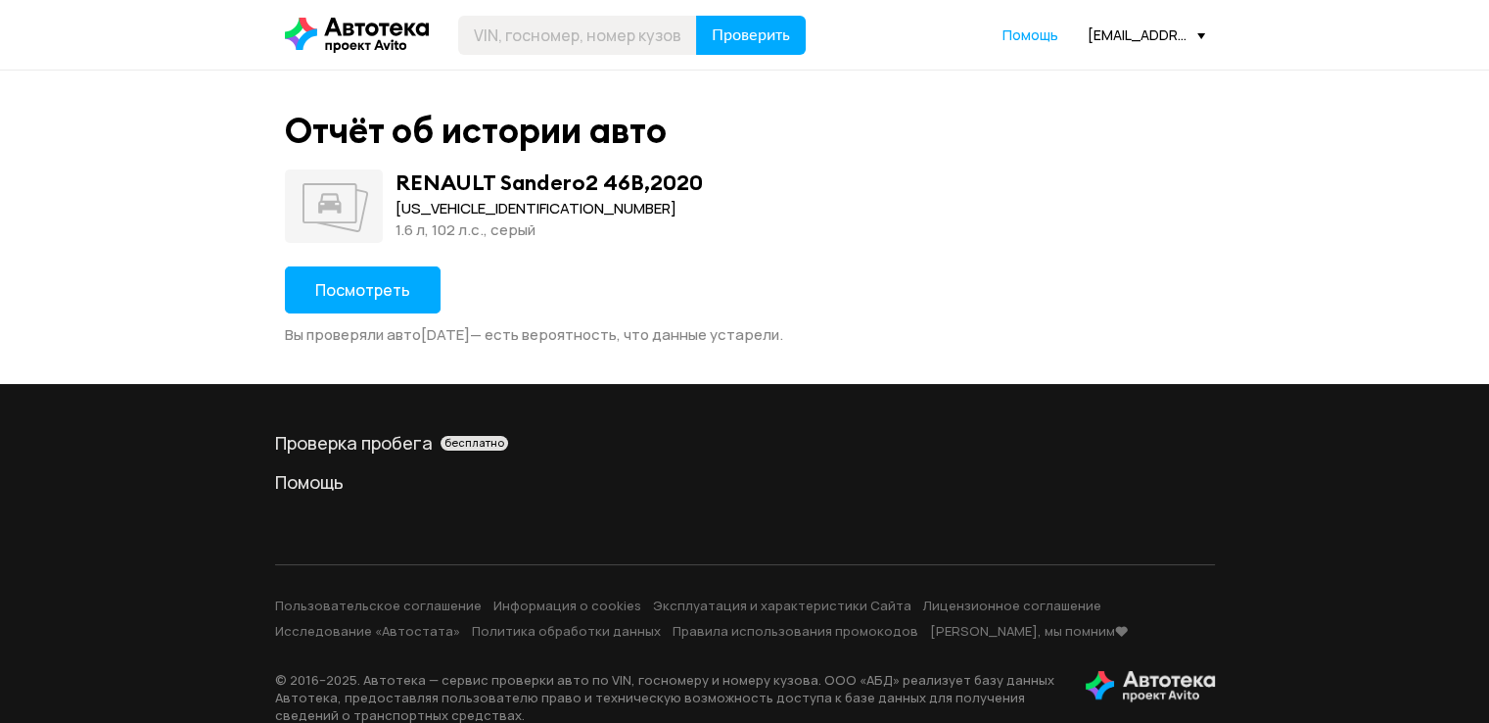 The height and width of the screenshot is (723, 1489). I want to click on span: Проверить, so click(751, 35).